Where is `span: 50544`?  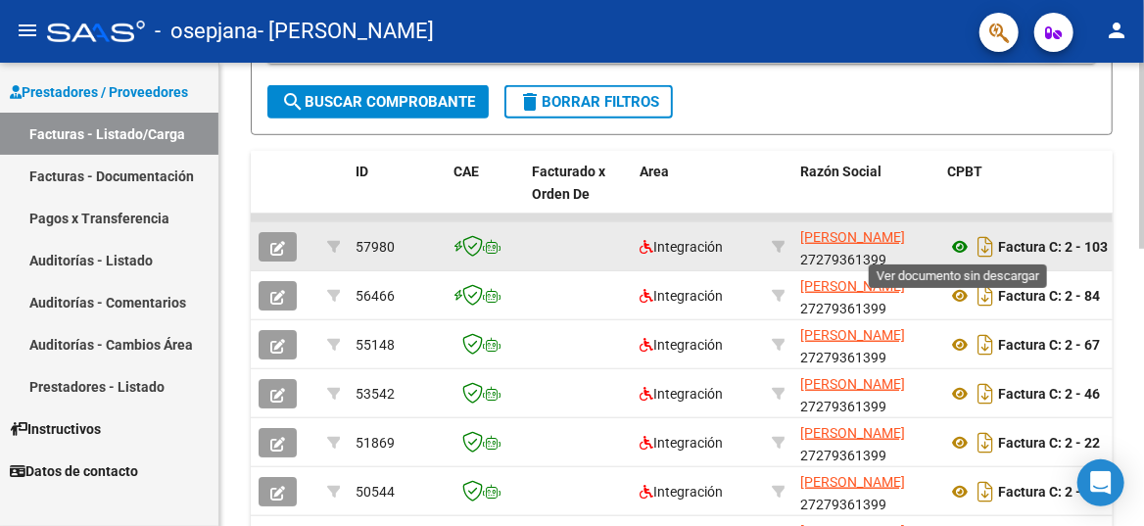
span: 50544 is located at coordinates (375, 492).